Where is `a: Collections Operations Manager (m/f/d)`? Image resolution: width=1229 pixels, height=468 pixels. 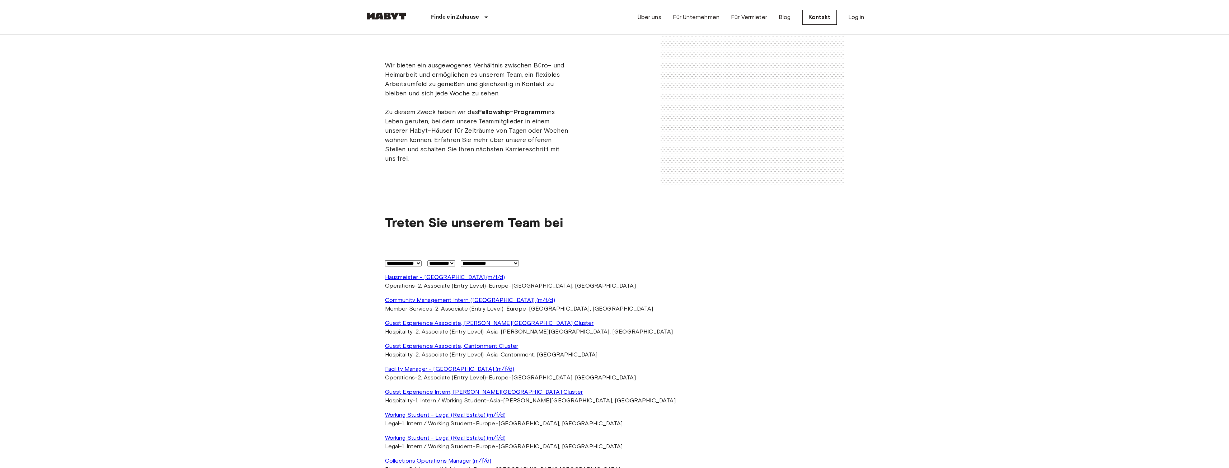
a: Collections Operations Manager (m/f/d) is located at coordinates (615, 461).